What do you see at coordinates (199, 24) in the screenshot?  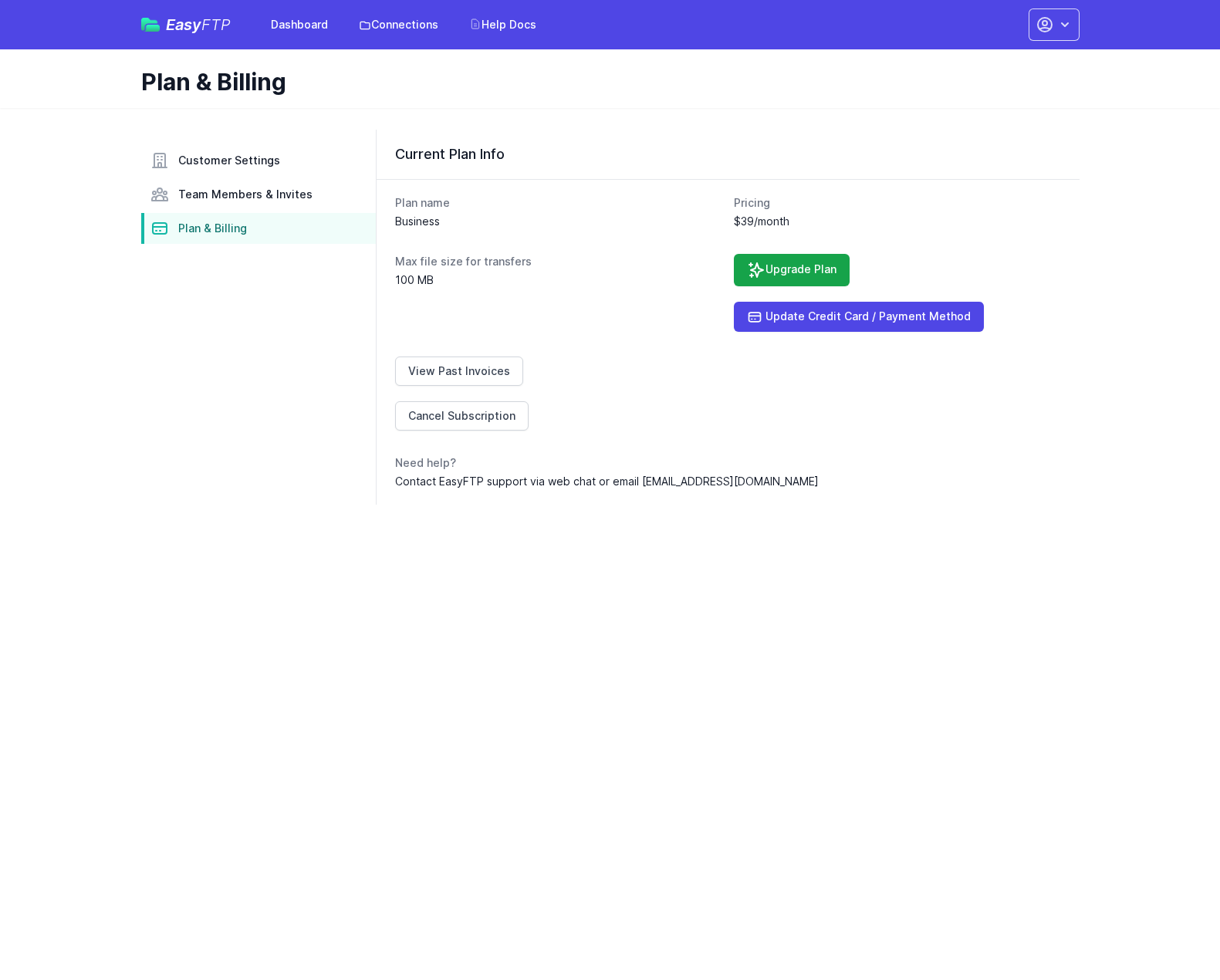 I see `span: Easy` at bounding box center [199, 24].